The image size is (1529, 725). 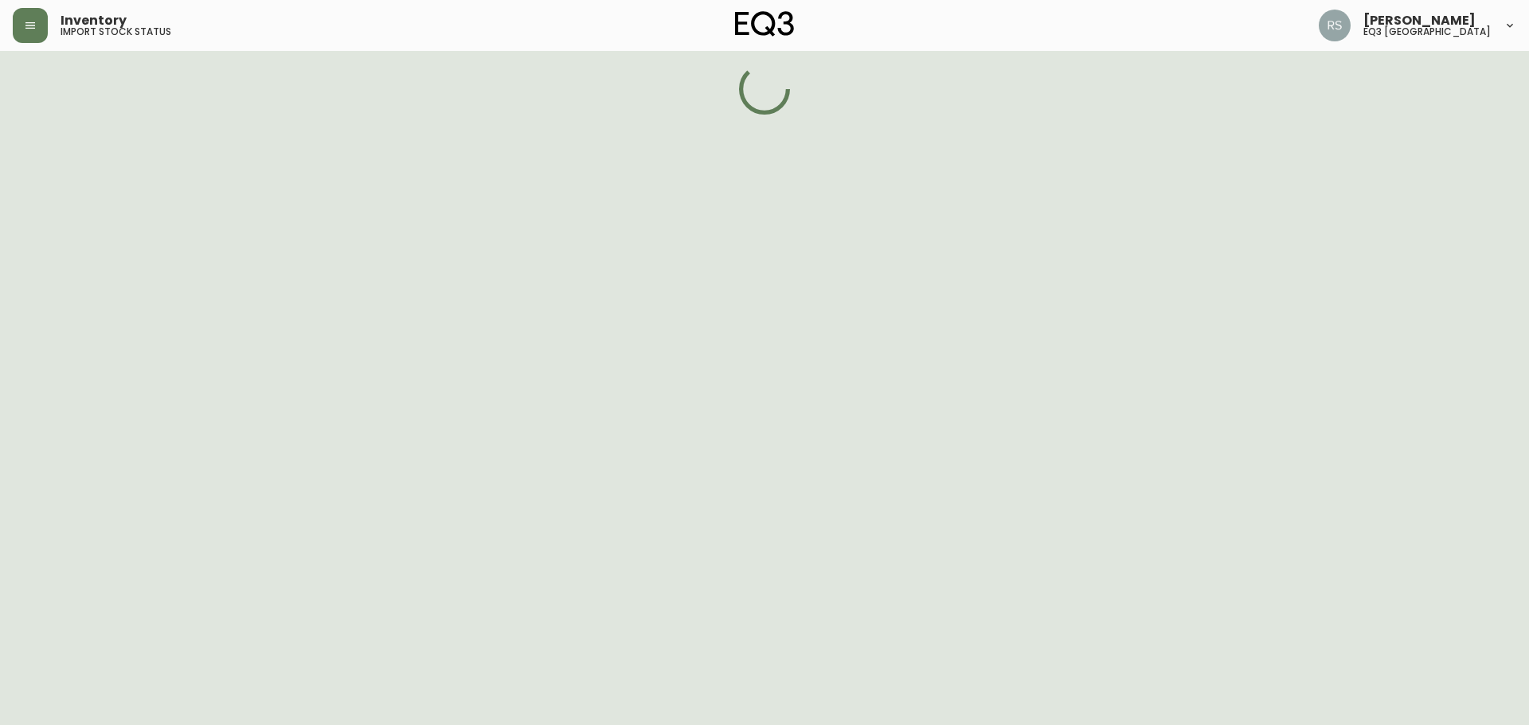 I want to click on img: logo, so click(x=764, y=24).